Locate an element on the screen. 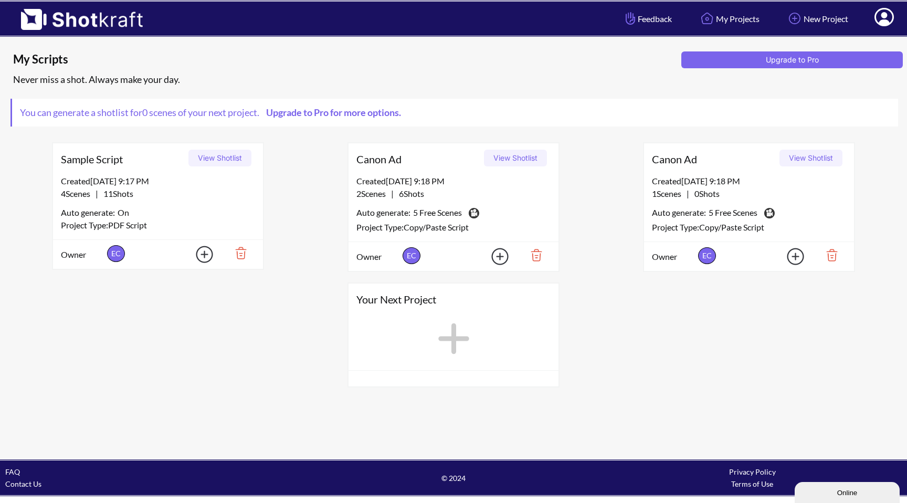 This screenshot has height=503, width=907. span: Your Next Project is located at coordinates (453, 299).